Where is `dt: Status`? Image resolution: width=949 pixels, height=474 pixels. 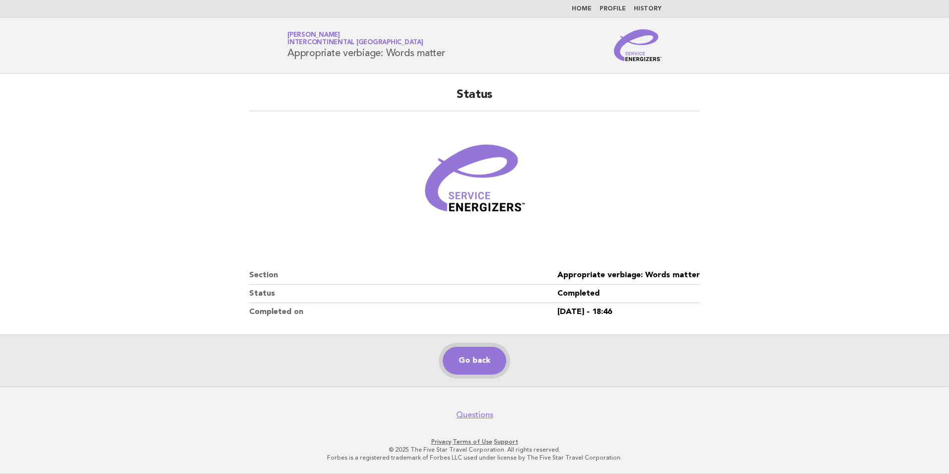 dt: Status is located at coordinates (403, 293).